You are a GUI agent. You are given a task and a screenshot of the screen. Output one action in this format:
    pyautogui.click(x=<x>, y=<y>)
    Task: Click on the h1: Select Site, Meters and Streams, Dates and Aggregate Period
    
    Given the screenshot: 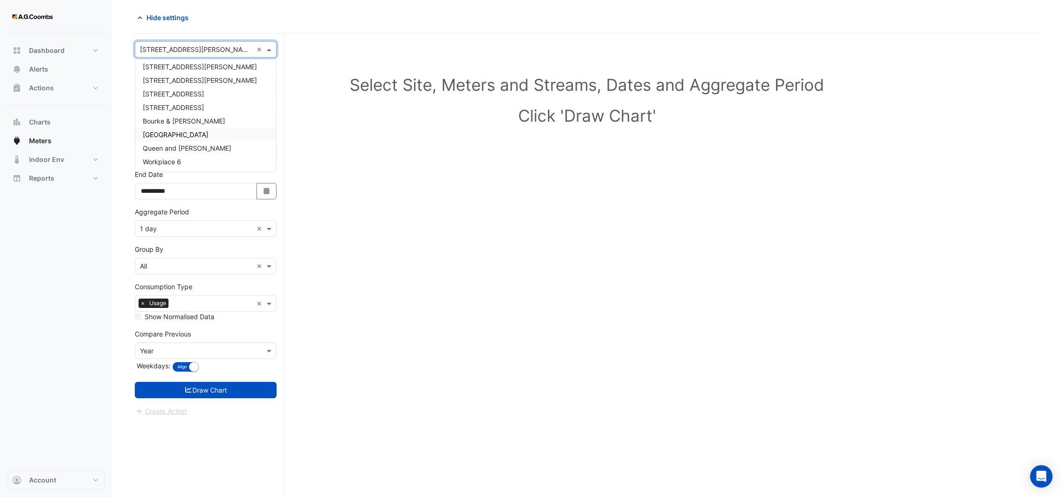 What is the action you would take?
    pyautogui.click(x=587, y=85)
    